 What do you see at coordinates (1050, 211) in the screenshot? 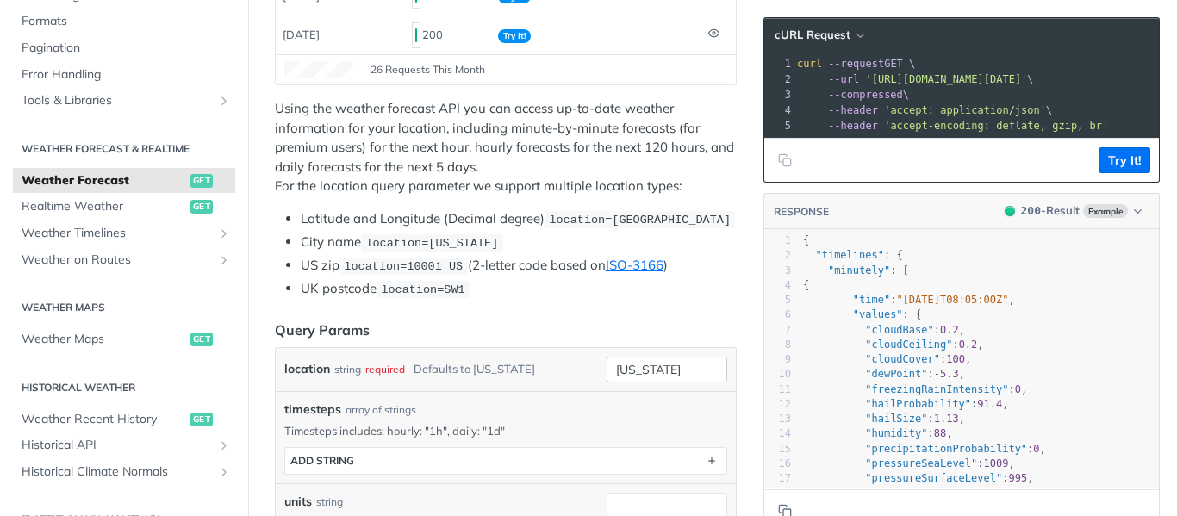
I see `div: - Result` at bounding box center [1050, 211].